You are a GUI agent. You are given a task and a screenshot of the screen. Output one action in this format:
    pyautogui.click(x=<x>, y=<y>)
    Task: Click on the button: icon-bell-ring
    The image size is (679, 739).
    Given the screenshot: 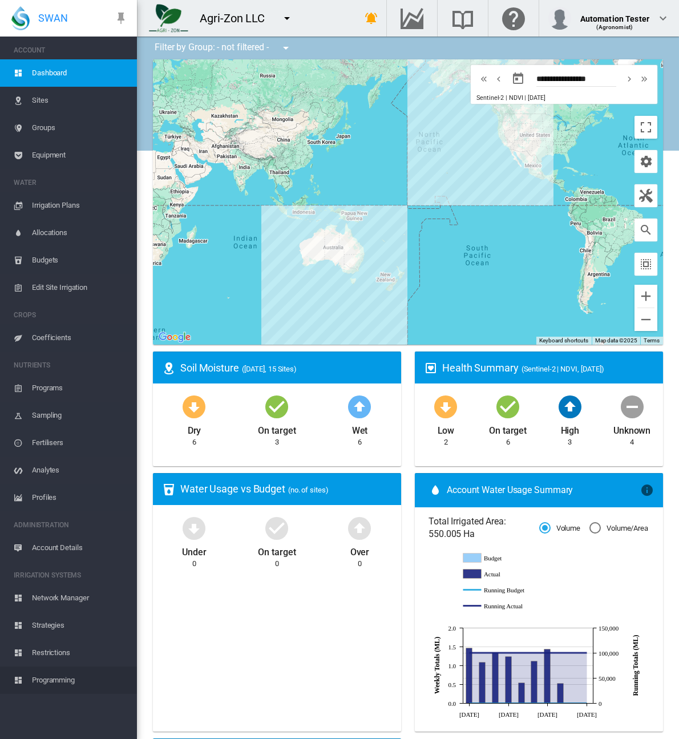 What is the action you would take?
    pyautogui.click(x=371, y=18)
    